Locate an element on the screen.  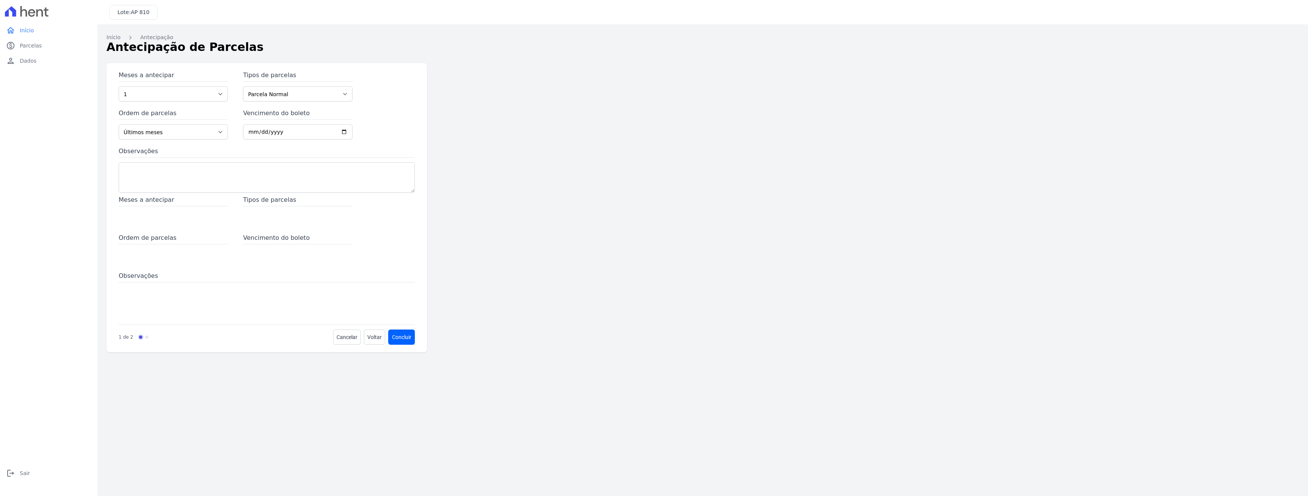
a: logoutSair is located at coordinates (49, 474).